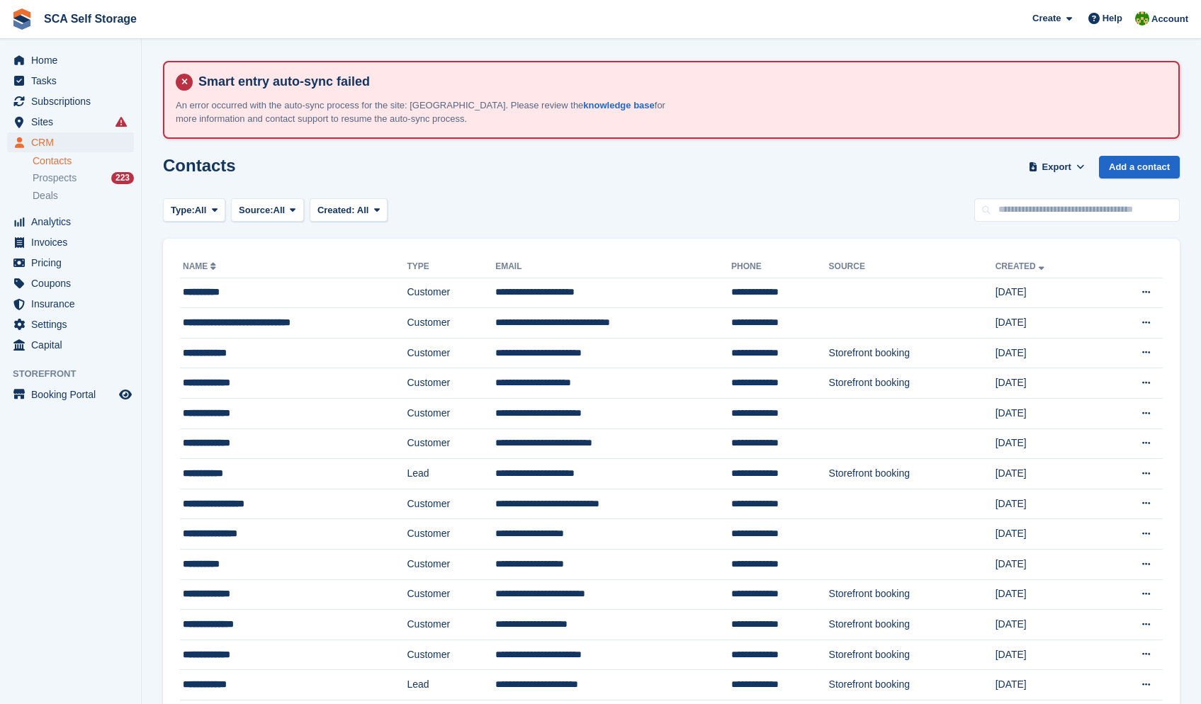 The height and width of the screenshot is (704, 1201). What do you see at coordinates (199, 165) in the screenshot?
I see `h1: Contacts` at bounding box center [199, 165].